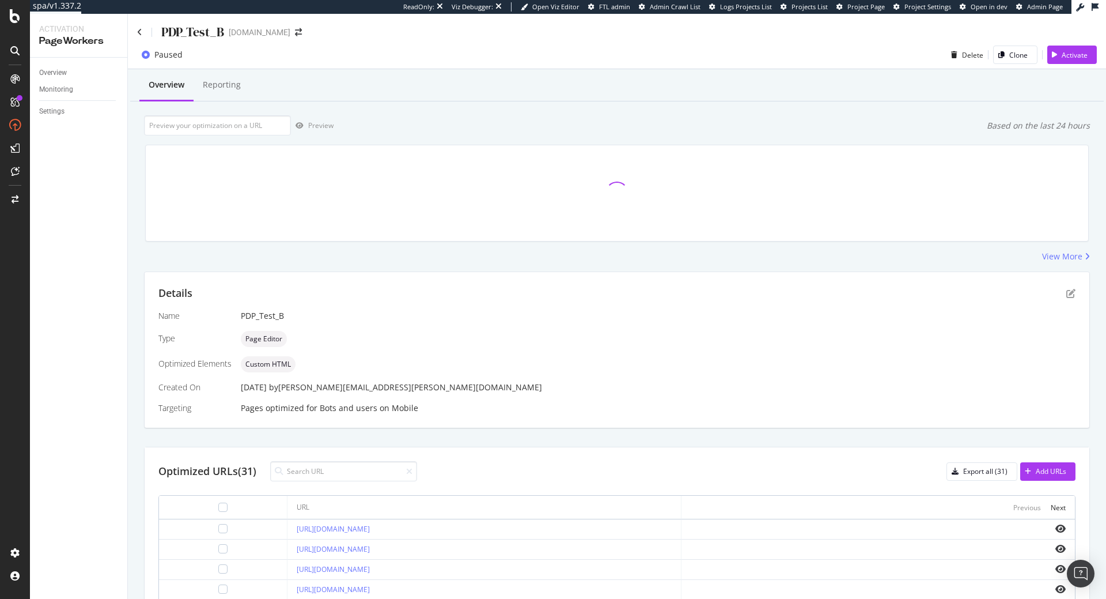 This screenshot has width=1106, height=599. I want to click on div: Name, so click(195, 316).